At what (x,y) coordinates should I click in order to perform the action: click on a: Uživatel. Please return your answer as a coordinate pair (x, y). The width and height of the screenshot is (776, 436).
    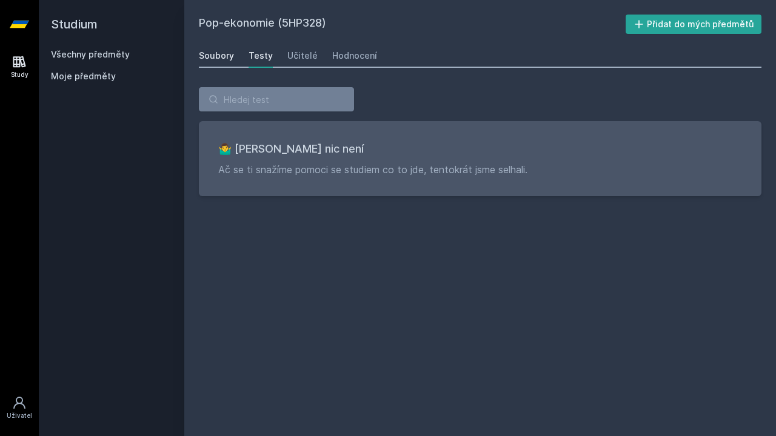
    Looking at the image, I should click on (19, 408).